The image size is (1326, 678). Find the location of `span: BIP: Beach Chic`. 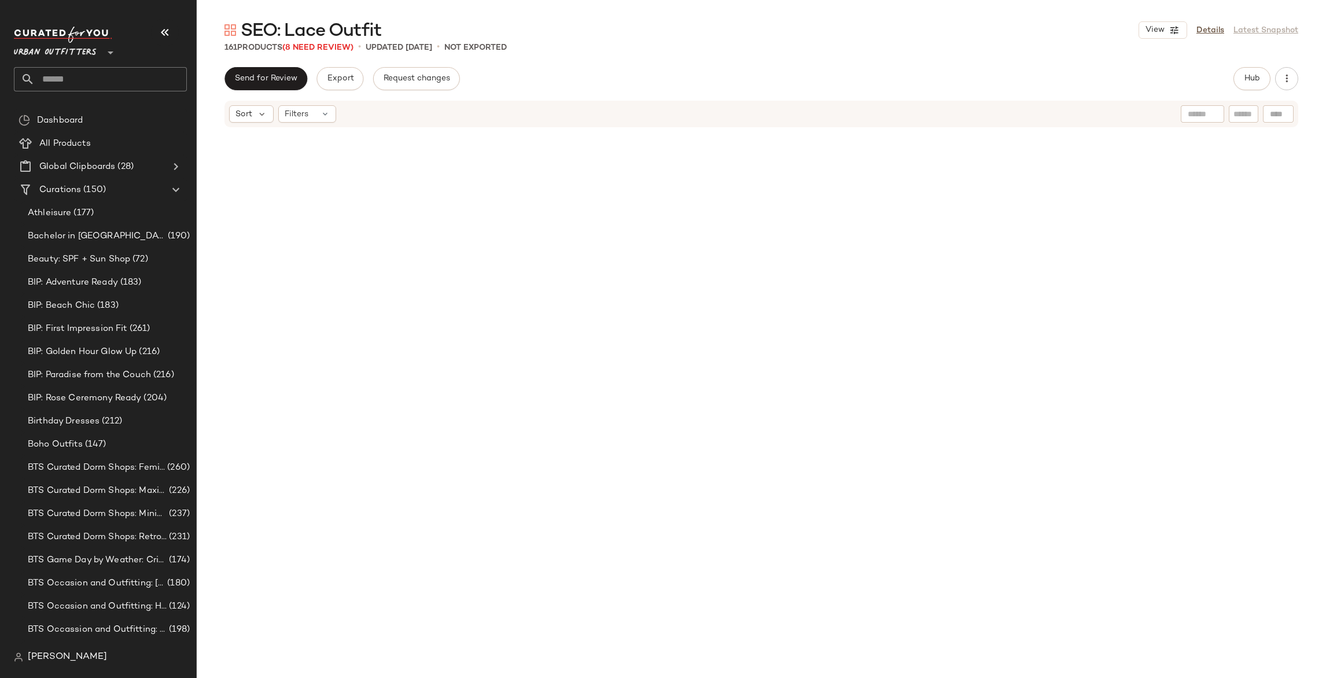

span: BIP: Beach Chic is located at coordinates (61, 305).